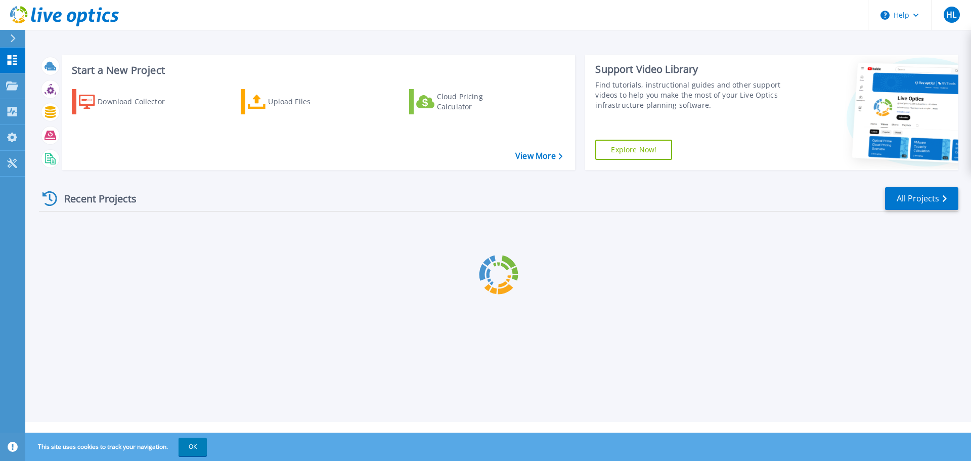 The width and height of the screenshot is (971, 461). Describe the element at coordinates (478, 102) in the screenshot. I see `div: Cloud Pricing Calculator` at that location.